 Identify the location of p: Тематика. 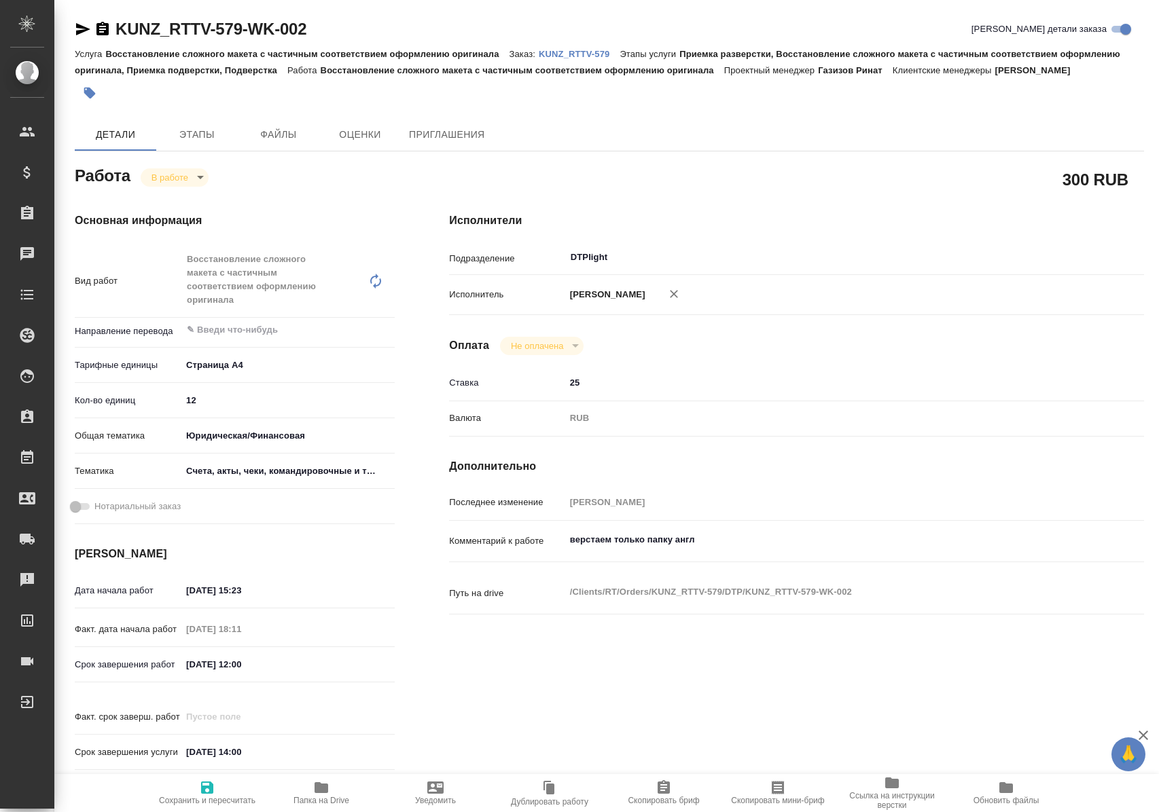
(128, 471).